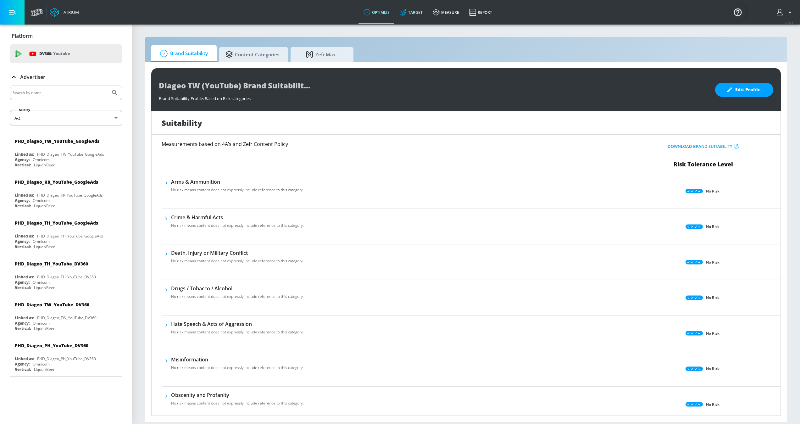  What do you see at coordinates (66, 36) in the screenshot?
I see `div: Platform` at bounding box center [66, 36].